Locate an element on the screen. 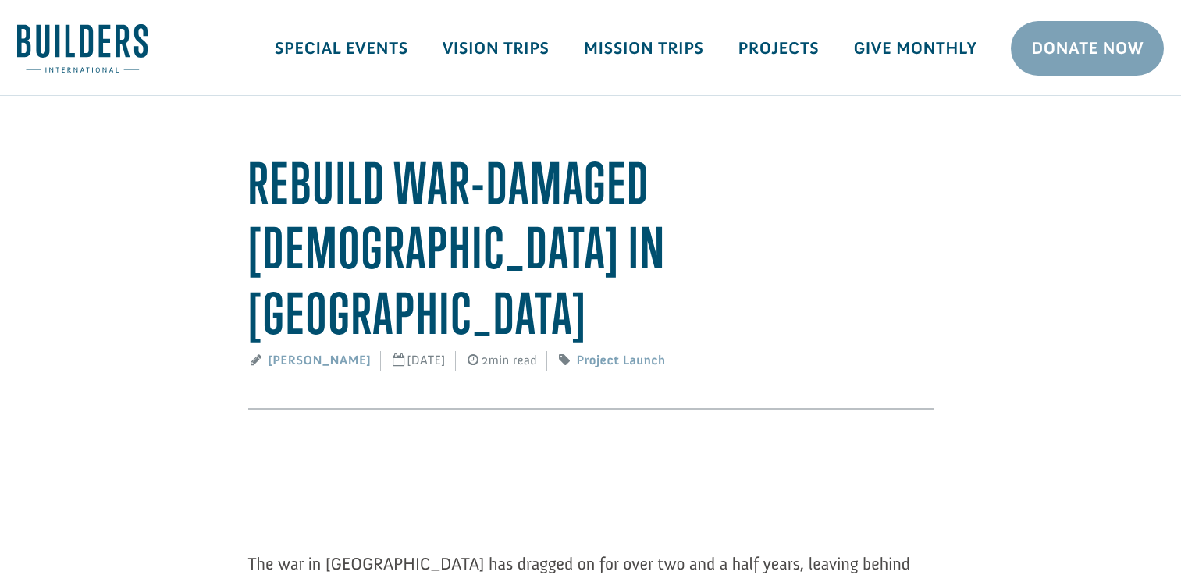  a: Donate Now is located at coordinates (1088, 48).